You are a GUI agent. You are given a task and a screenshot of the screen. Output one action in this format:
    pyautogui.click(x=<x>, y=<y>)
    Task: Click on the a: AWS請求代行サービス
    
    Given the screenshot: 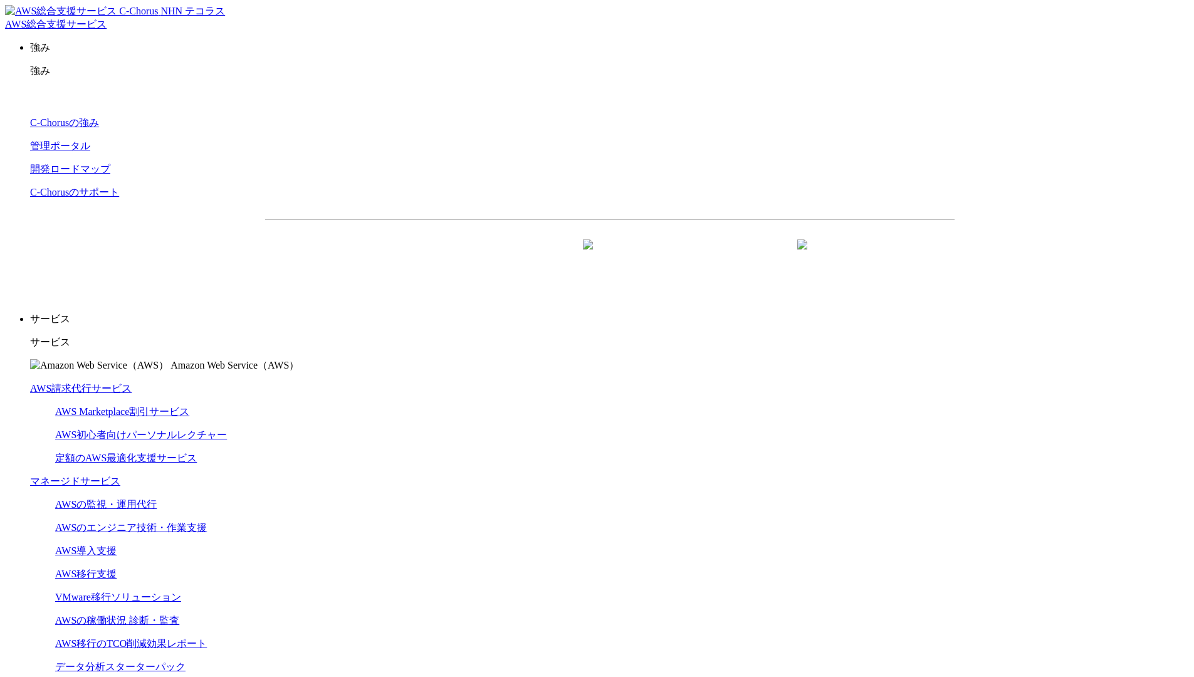 What is the action you would take?
    pyautogui.click(x=81, y=388)
    